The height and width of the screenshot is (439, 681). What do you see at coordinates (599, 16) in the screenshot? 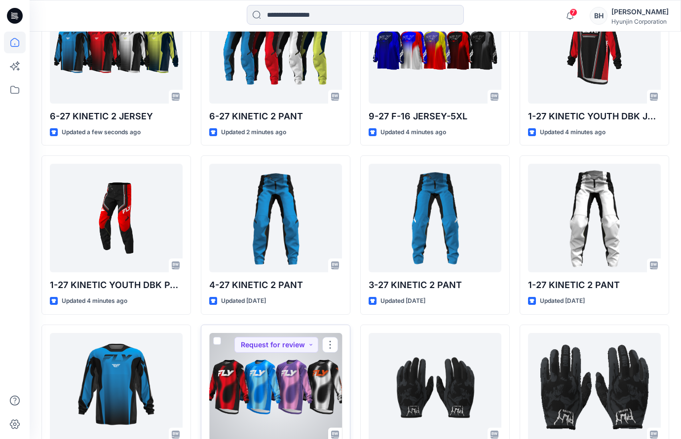
I see `div: BH` at bounding box center [599, 16].